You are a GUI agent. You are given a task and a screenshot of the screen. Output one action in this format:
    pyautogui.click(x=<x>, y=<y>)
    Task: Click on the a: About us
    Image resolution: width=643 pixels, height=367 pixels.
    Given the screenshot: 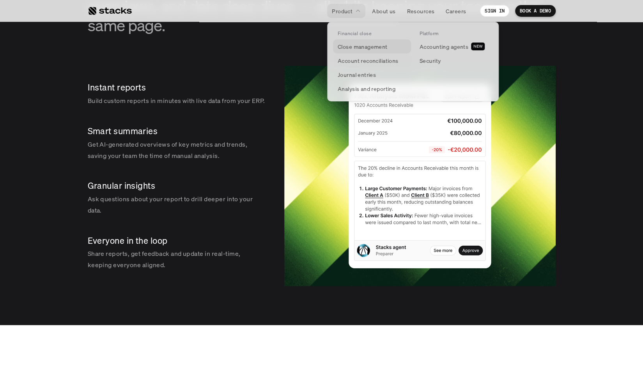 What is the action you would take?
    pyautogui.click(x=384, y=11)
    